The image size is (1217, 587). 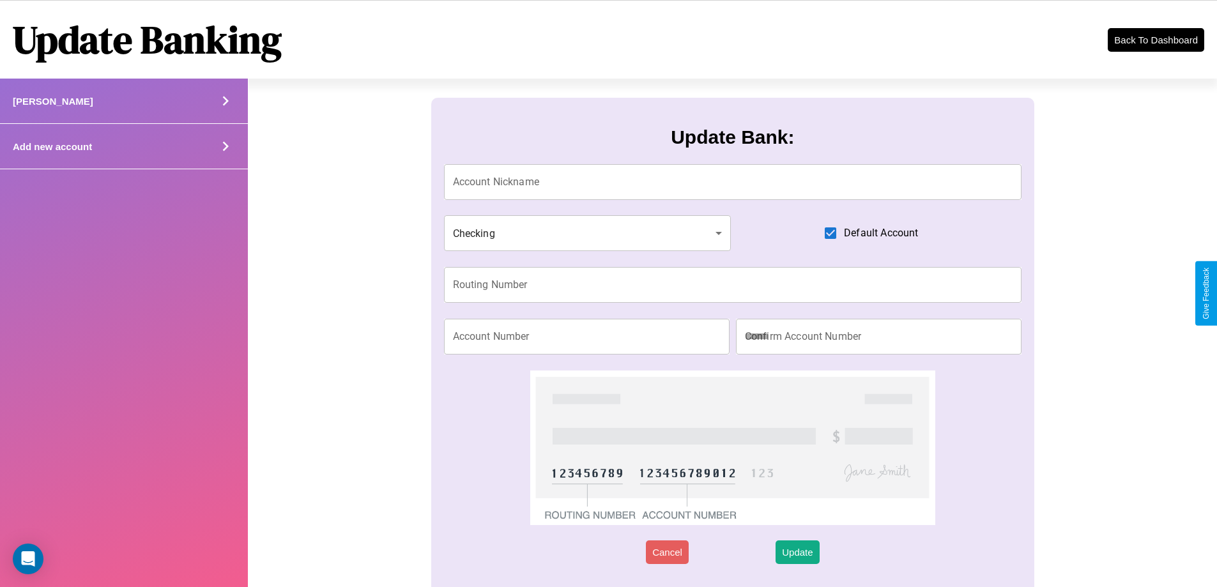 I want to click on span: Default Account, so click(x=881, y=233).